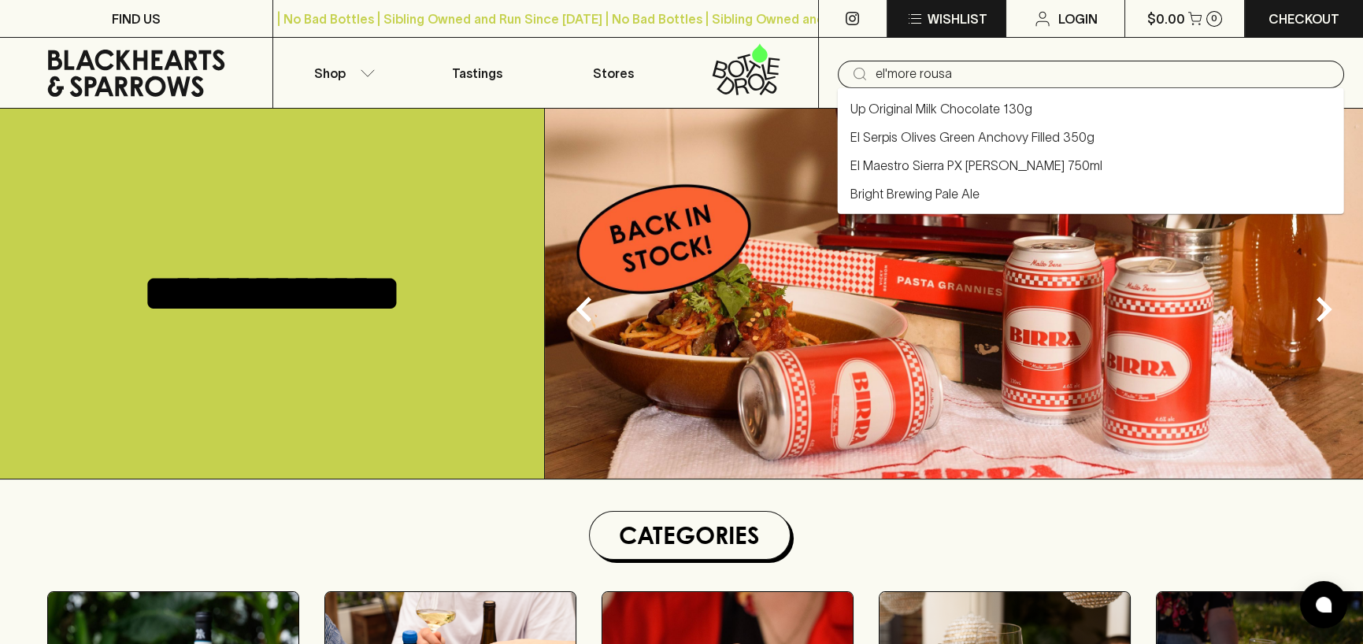 Image resolution: width=1363 pixels, height=644 pixels. I want to click on p: Checkout, so click(1304, 19).